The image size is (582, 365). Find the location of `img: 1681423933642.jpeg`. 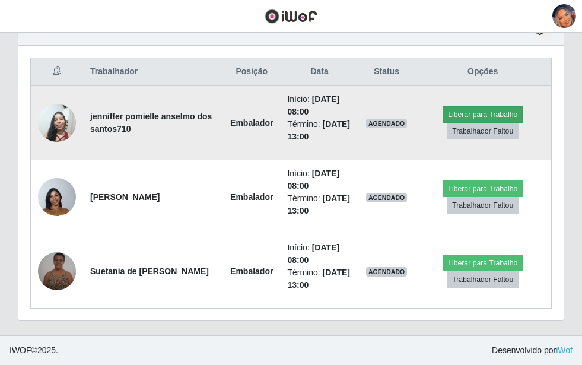

img: 1681423933642.jpeg is located at coordinates (57, 122).